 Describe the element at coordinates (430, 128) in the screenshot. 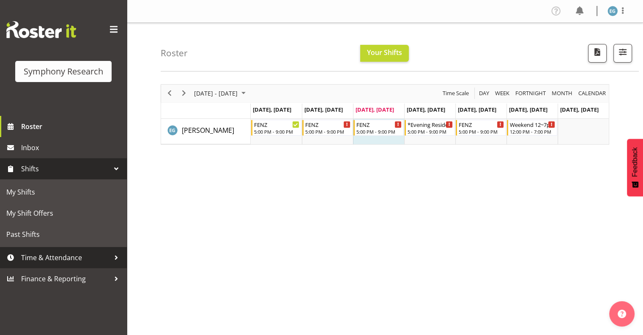

I see `div: Evelyn Gray"s event - *Evening Residential Shift 5-9pm Begin From Thursday, August 14, 2025 at 5:...` at that location.